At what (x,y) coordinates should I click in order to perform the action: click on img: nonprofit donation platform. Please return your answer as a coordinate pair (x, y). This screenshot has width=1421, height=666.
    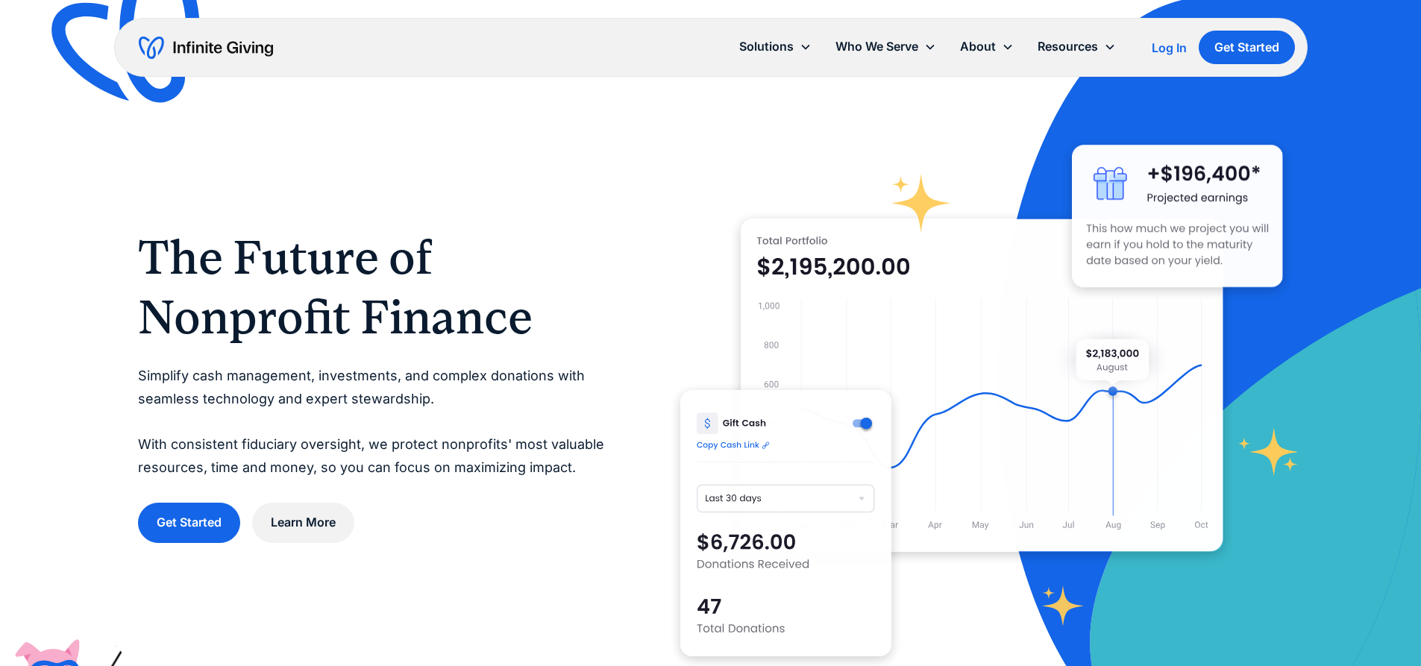
    Looking at the image, I should click on (982, 385).